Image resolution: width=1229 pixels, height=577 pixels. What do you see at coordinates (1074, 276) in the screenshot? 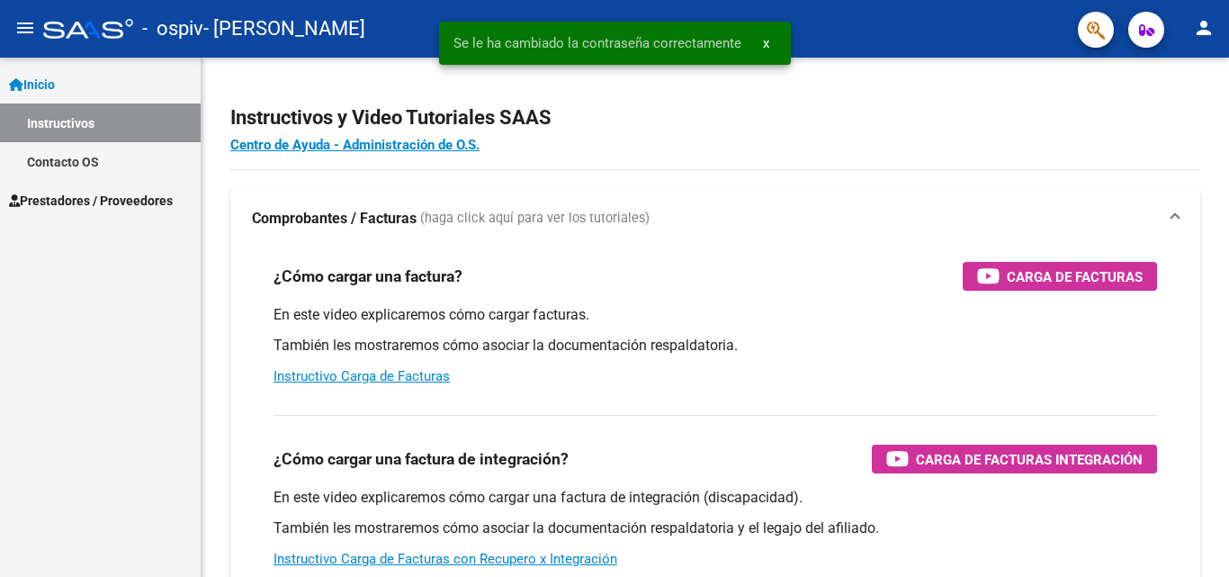
I see `span: Carga de Facturas` at bounding box center [1074, 276].